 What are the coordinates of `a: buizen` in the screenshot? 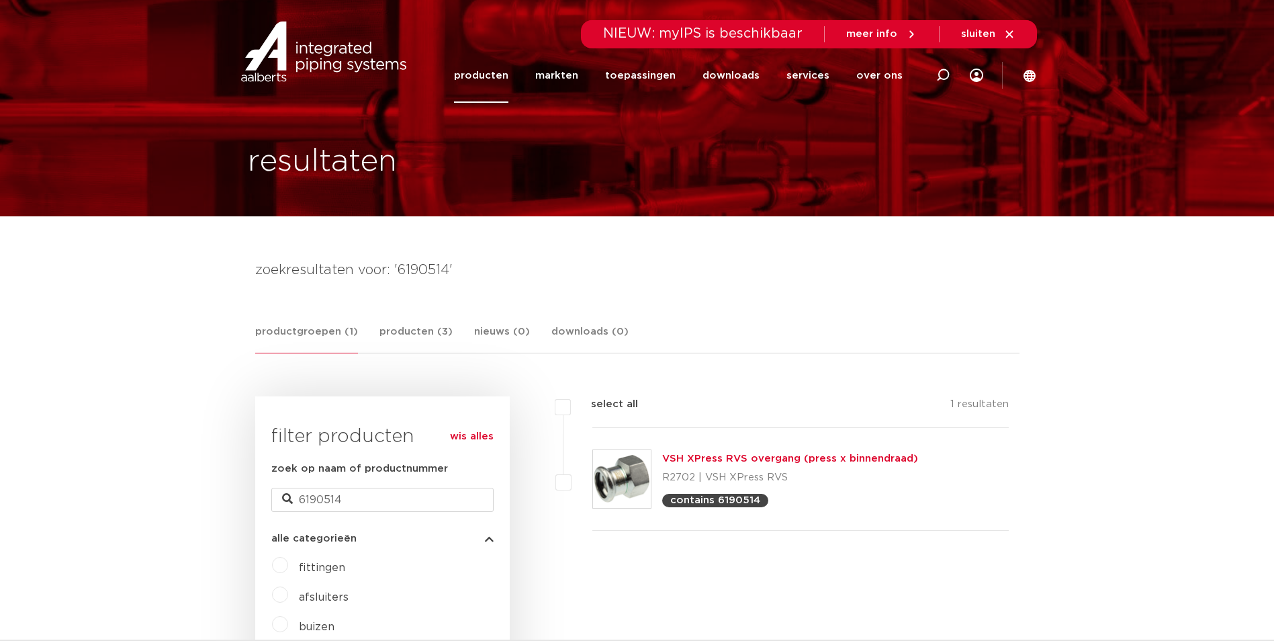 It's located at (316, 627).